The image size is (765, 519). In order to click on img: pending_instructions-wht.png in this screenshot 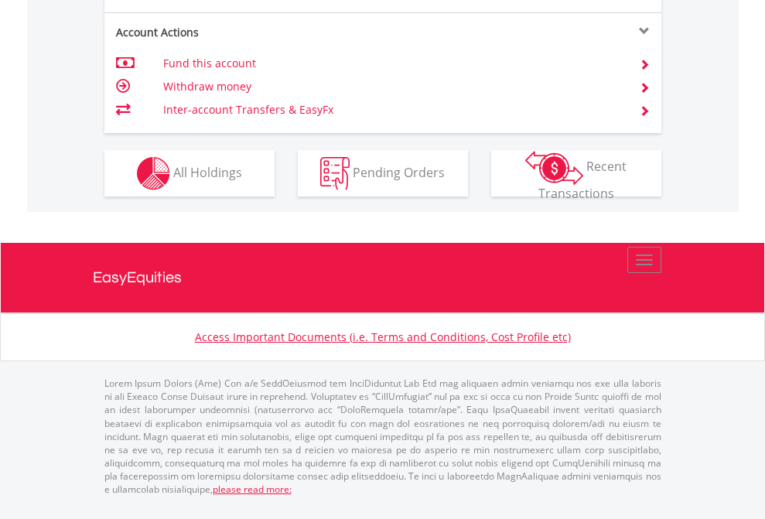, I will do `click(335, 173)`.